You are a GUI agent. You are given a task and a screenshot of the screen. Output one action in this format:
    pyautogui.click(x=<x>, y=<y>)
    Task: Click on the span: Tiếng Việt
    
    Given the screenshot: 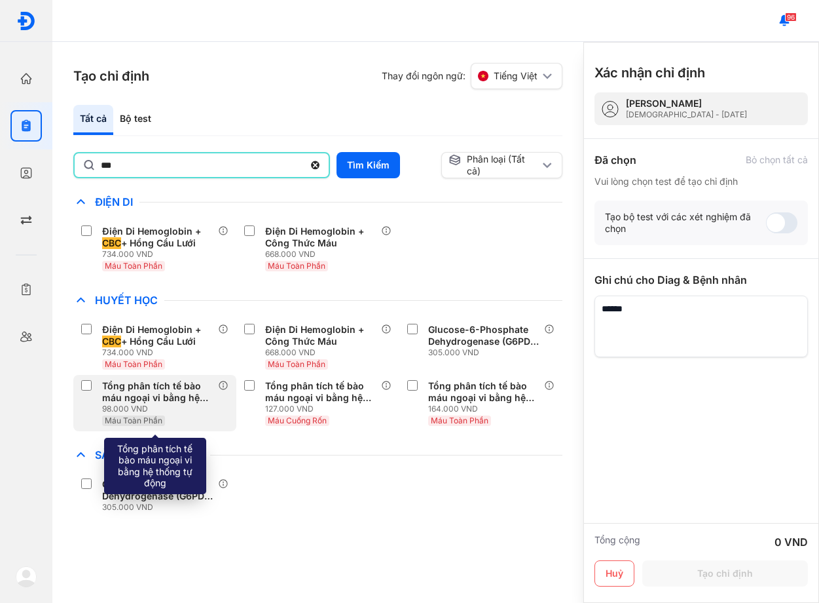 What is the action you would take?
    pyautogui.click(x=515, y=76)
    